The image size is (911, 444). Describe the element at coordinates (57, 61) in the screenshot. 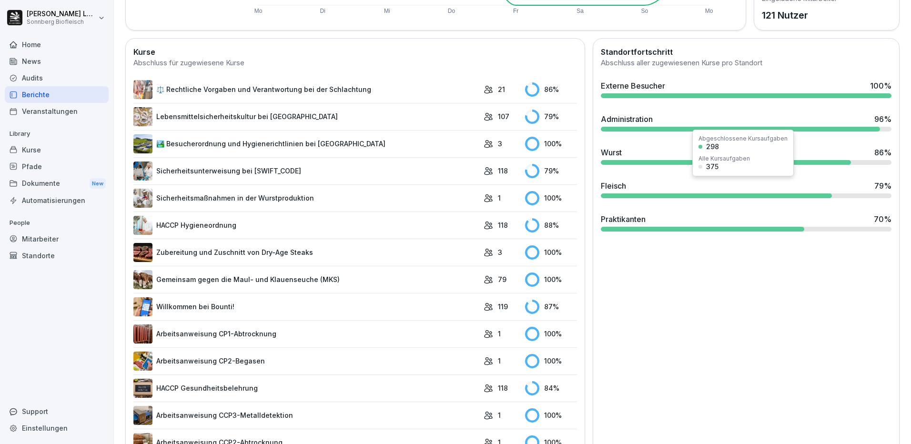

I see `a: News` at that location.